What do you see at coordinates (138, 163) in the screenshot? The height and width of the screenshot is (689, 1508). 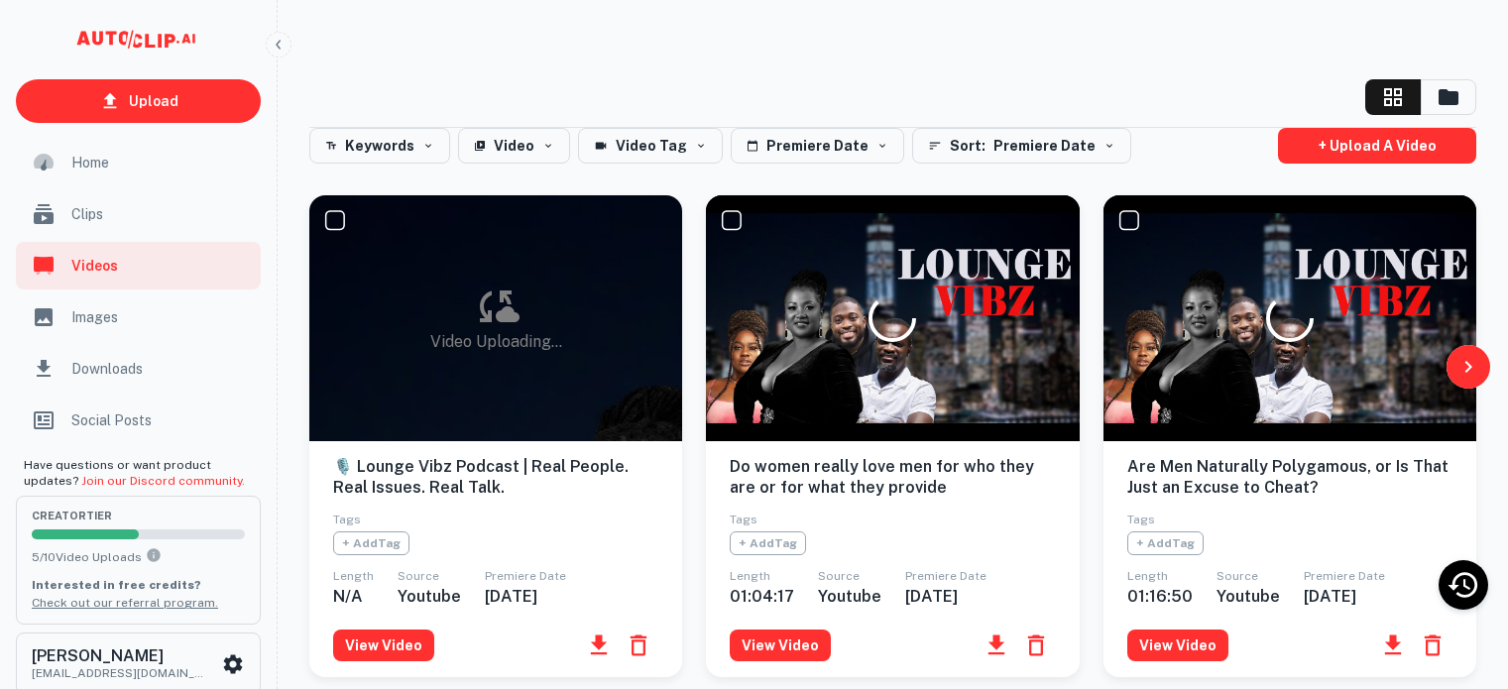 I see `div: Home` at bounding box center [138, 163].